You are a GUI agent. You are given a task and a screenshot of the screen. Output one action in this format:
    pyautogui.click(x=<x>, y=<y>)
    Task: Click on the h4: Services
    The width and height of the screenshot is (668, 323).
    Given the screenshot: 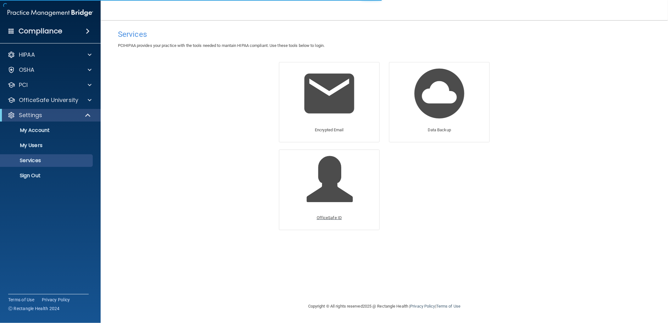 What is the action you would take?
    pyautogui.click(x=384, y=34)
    